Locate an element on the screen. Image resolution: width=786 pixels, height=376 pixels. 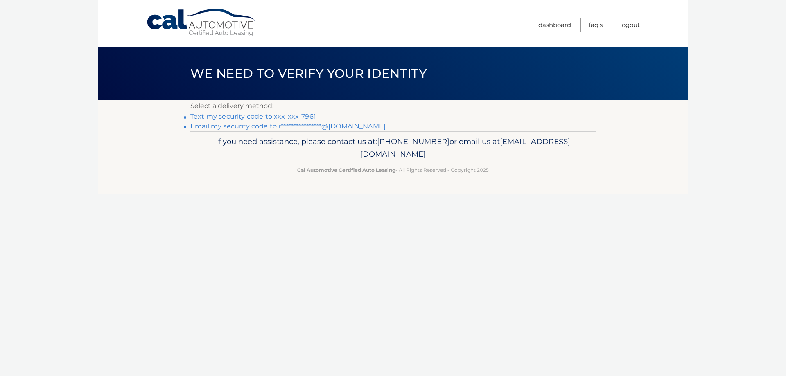
p: Select a delivery method: is located at coordinates (393, 106).